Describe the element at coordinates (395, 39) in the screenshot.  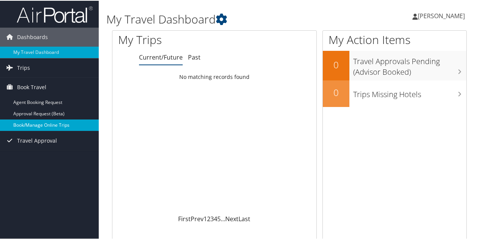
I see `h1: My Action Items` at that location.